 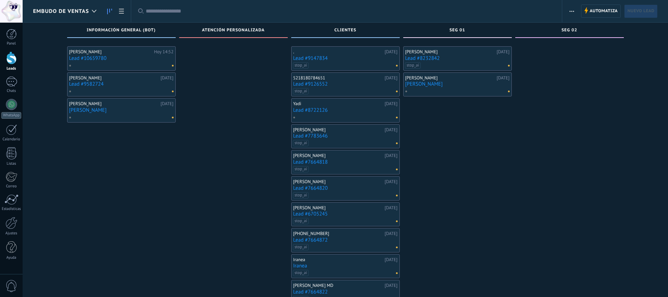 What do you see at coordinates (164, 52) in the screenshot?
I see `div: Hoy 14:52` at bounding box center [164, 52].